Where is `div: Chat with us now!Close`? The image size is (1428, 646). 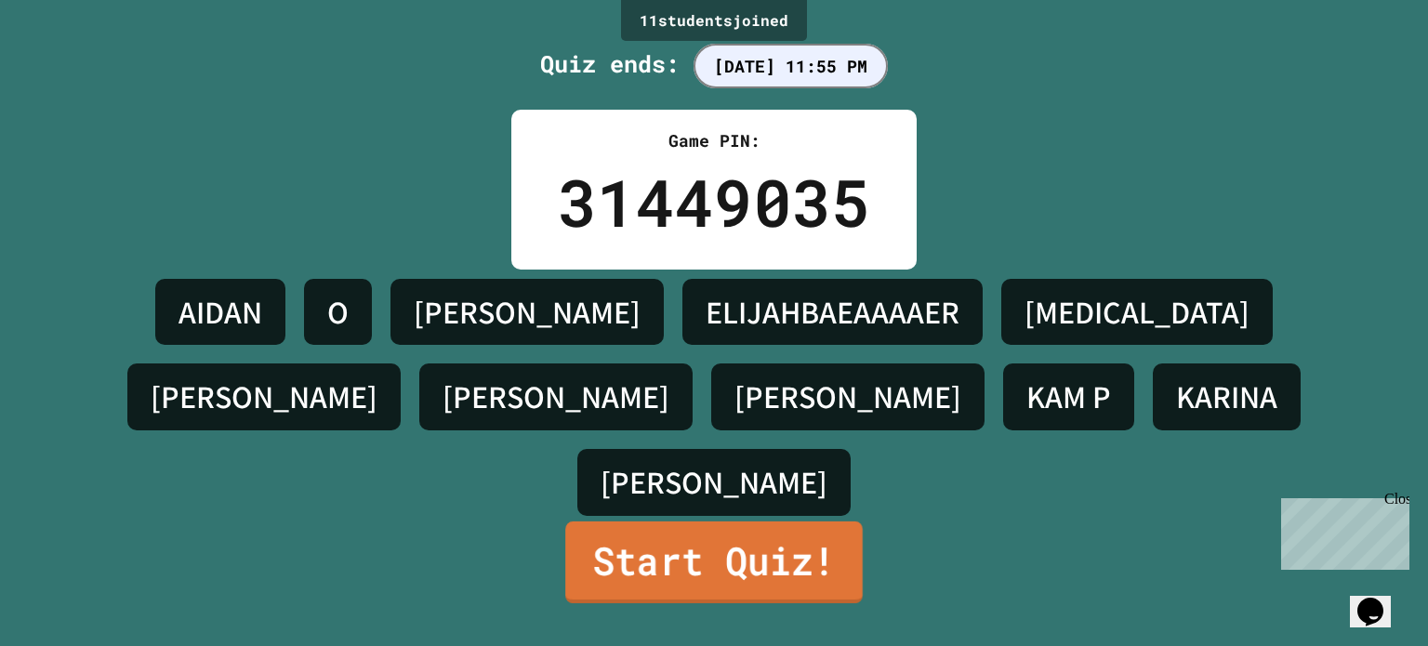 div: Chat with us now!Close is located at coordinates (68, 62).